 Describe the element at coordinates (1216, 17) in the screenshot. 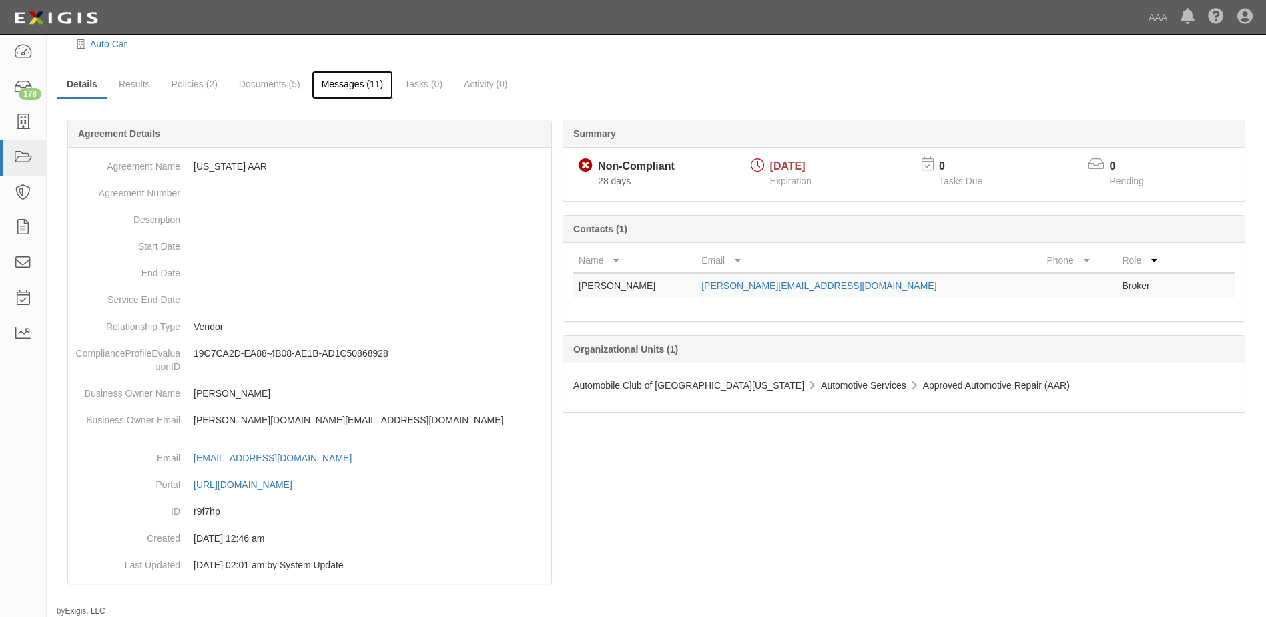

I see `i: Help Center - Complianz` at that location.